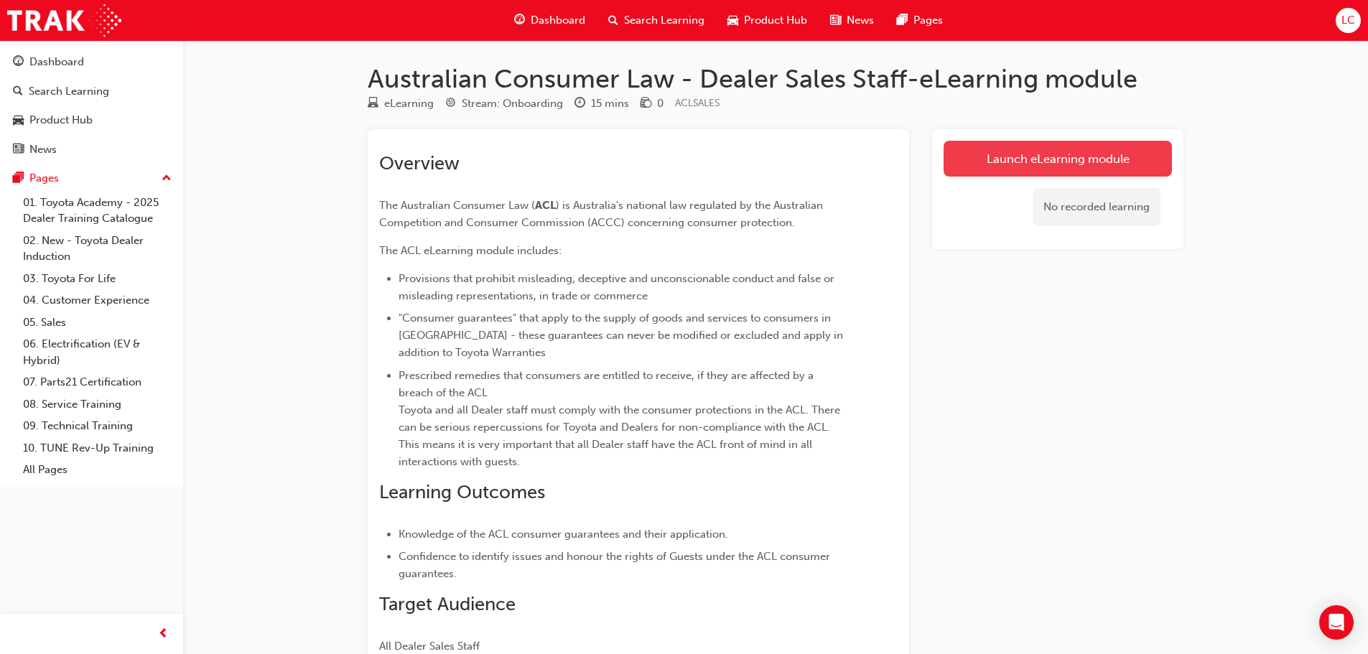 This screenshot has height=654, width=1368. Describe the element at coordinates (928, 20) in the screenshot. I see `span: Pages` at that location.